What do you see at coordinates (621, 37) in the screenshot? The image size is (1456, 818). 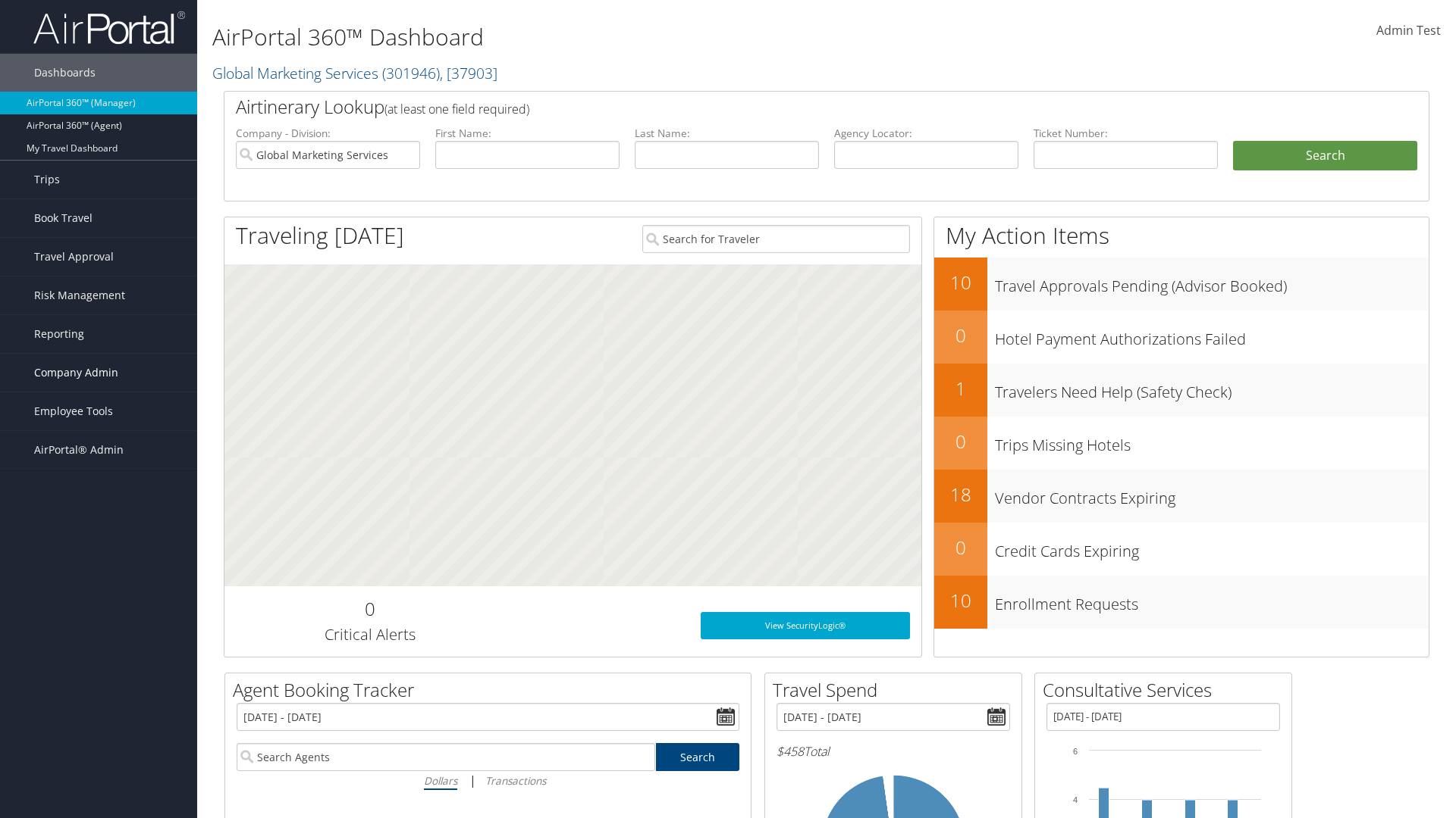 I see `h1: AirPortal 360™ Dashboard` at bounding box center [621, 37].